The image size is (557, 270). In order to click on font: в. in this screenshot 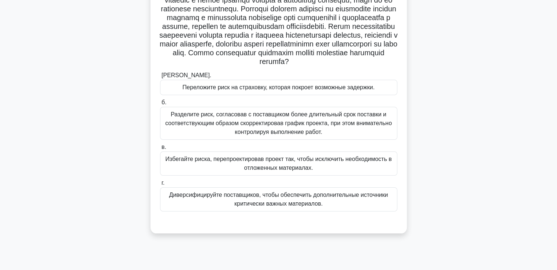, I will do `click(164, 147)`.